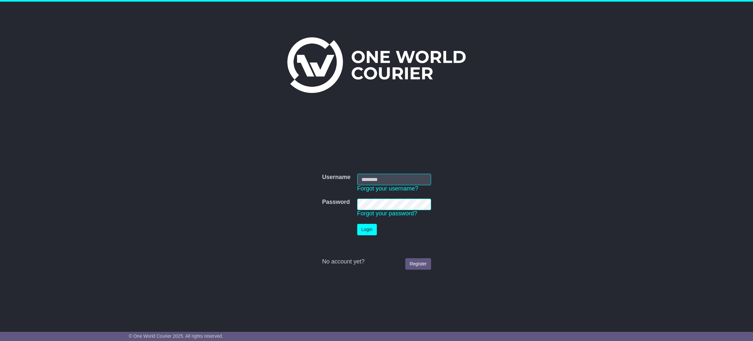 The height and width of the screenshot is (341, 753). I want to click on button: Login, so click(367, 229).